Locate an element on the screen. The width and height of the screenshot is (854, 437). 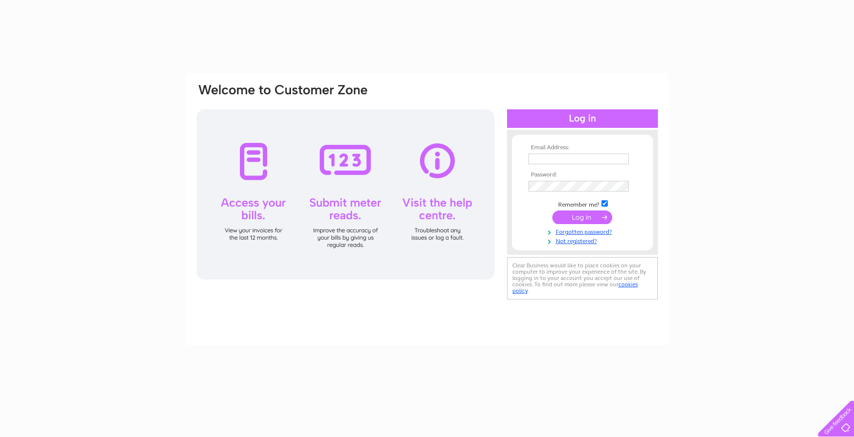
div: Clear Business would like to place cookies on your computer to improve your experience of the sit... is located at coordinates (582, 278).